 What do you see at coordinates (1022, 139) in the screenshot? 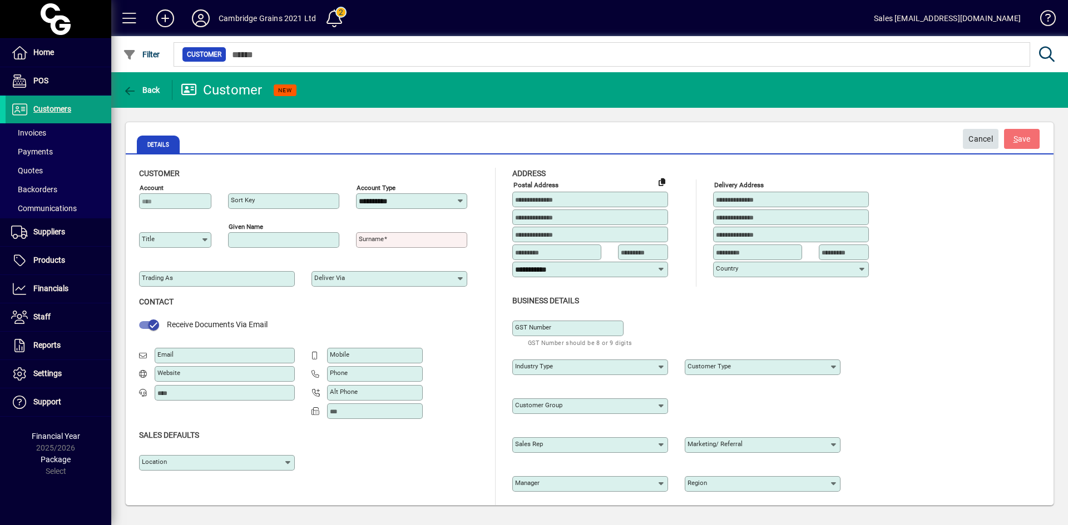
I see `button: Save` at bounding box center [1022, 139].